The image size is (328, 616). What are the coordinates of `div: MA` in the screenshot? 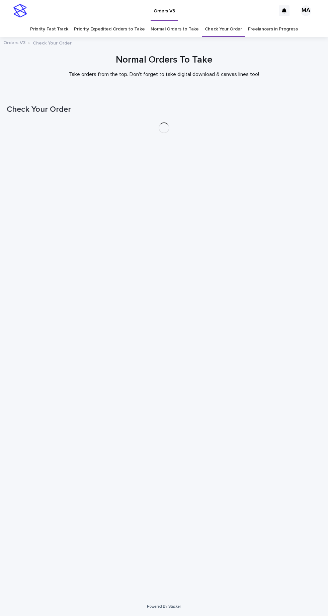 It's located at (306, 11).